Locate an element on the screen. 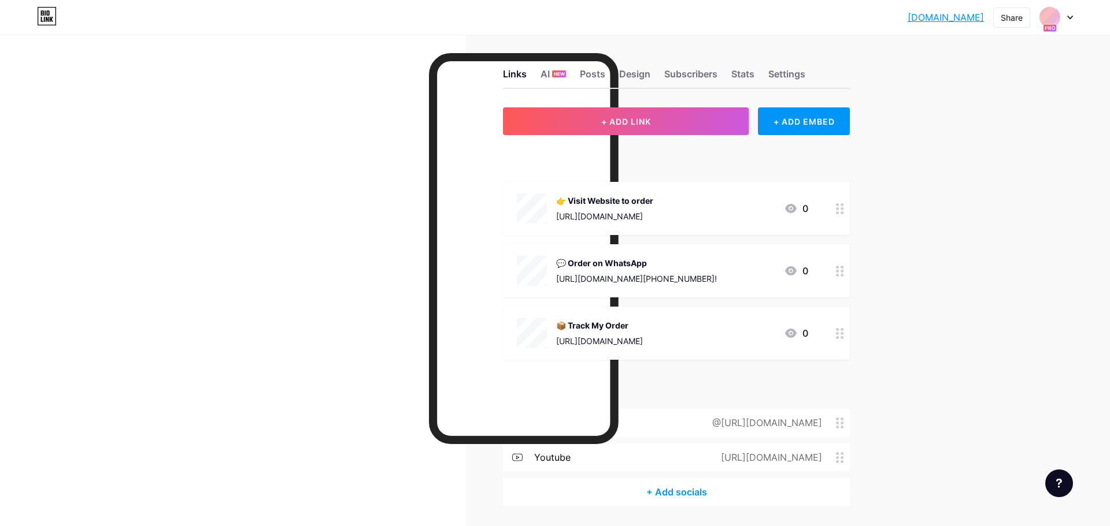 The image size is (1110, 526). div: + ADD EMBED is located at coordinates (803, 121).